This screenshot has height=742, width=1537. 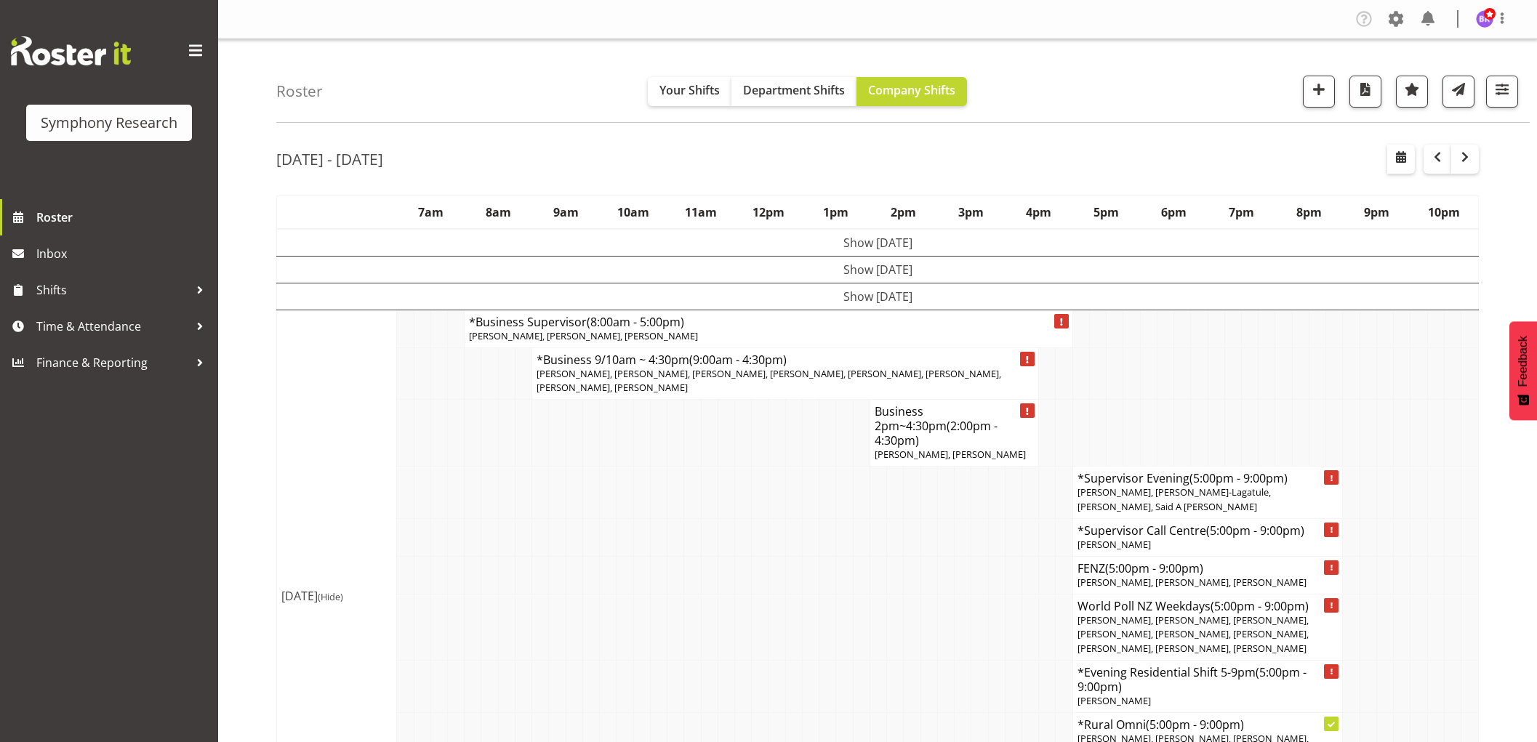 What do you see at coordinates (903, 212) in the screenshot?
I see `th: 2pm` at bounding box center [903, 212].